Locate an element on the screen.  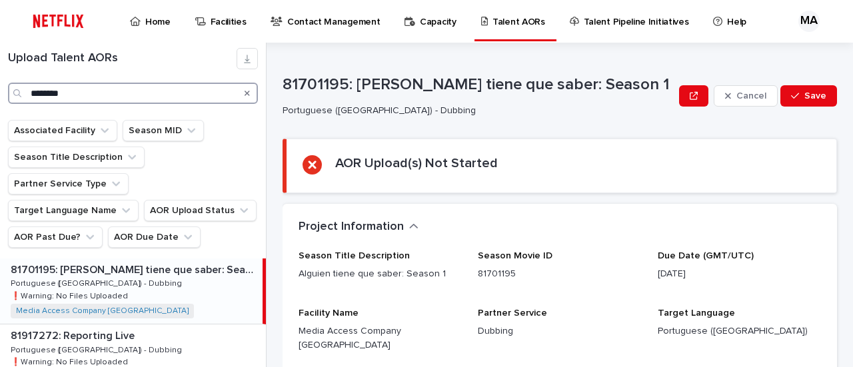
p: Alguien tiene que saber: Season 1 is located at coordinates (380, 274).